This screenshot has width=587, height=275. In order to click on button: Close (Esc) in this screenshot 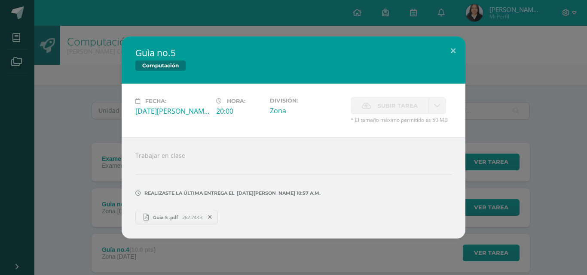, I will do `click(453, 51)`.